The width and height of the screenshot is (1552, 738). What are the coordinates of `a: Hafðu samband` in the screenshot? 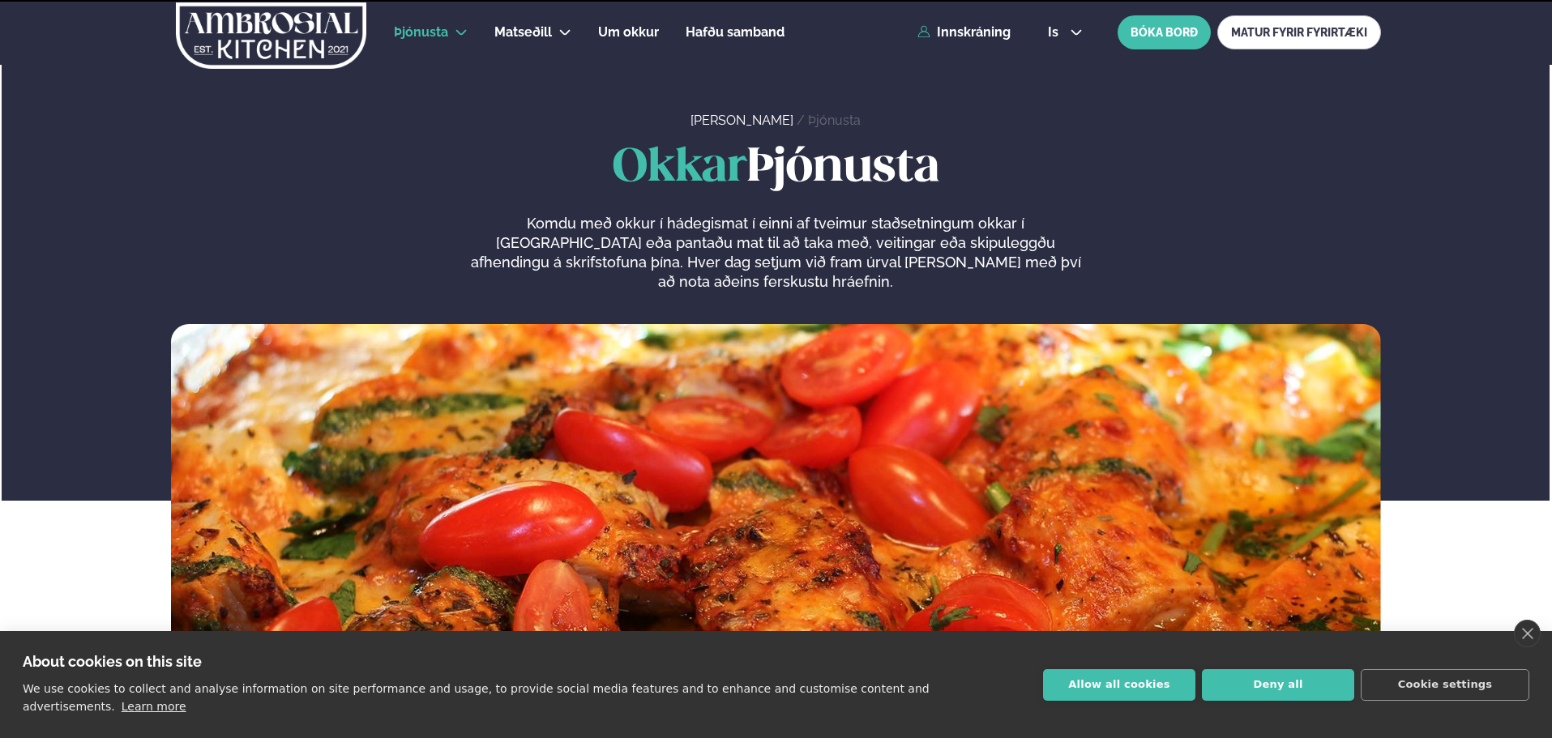 It's located at (735, 32).